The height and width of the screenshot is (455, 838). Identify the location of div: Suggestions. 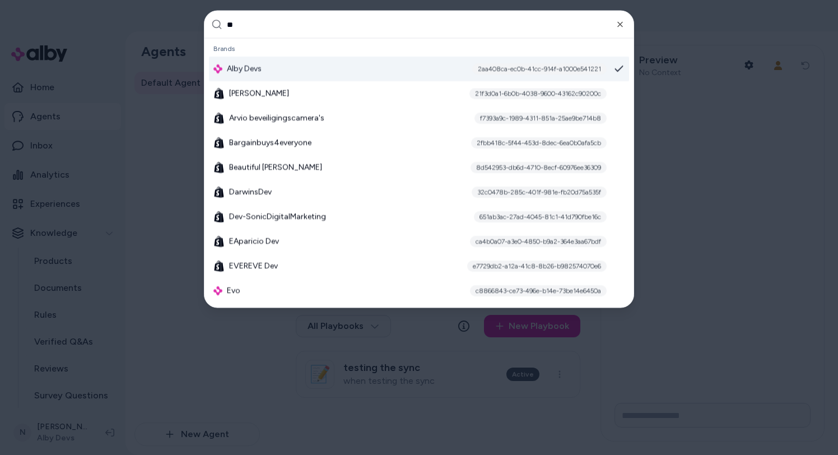
(419, 173).